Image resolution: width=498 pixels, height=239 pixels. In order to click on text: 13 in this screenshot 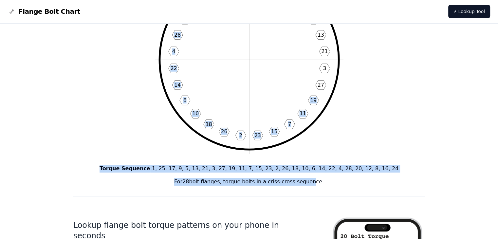, I will do `click(320, 35)`.